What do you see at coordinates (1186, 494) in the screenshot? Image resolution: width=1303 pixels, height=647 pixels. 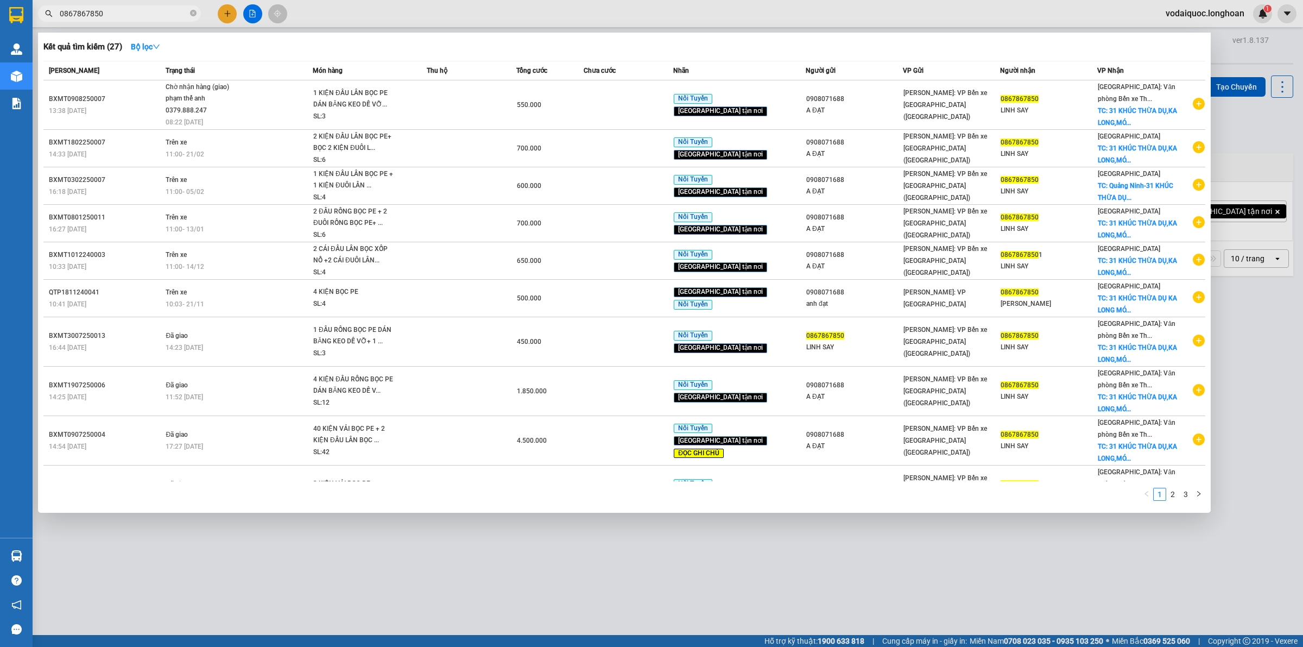 I see `a: 3` at bounding box center [1186, 494].